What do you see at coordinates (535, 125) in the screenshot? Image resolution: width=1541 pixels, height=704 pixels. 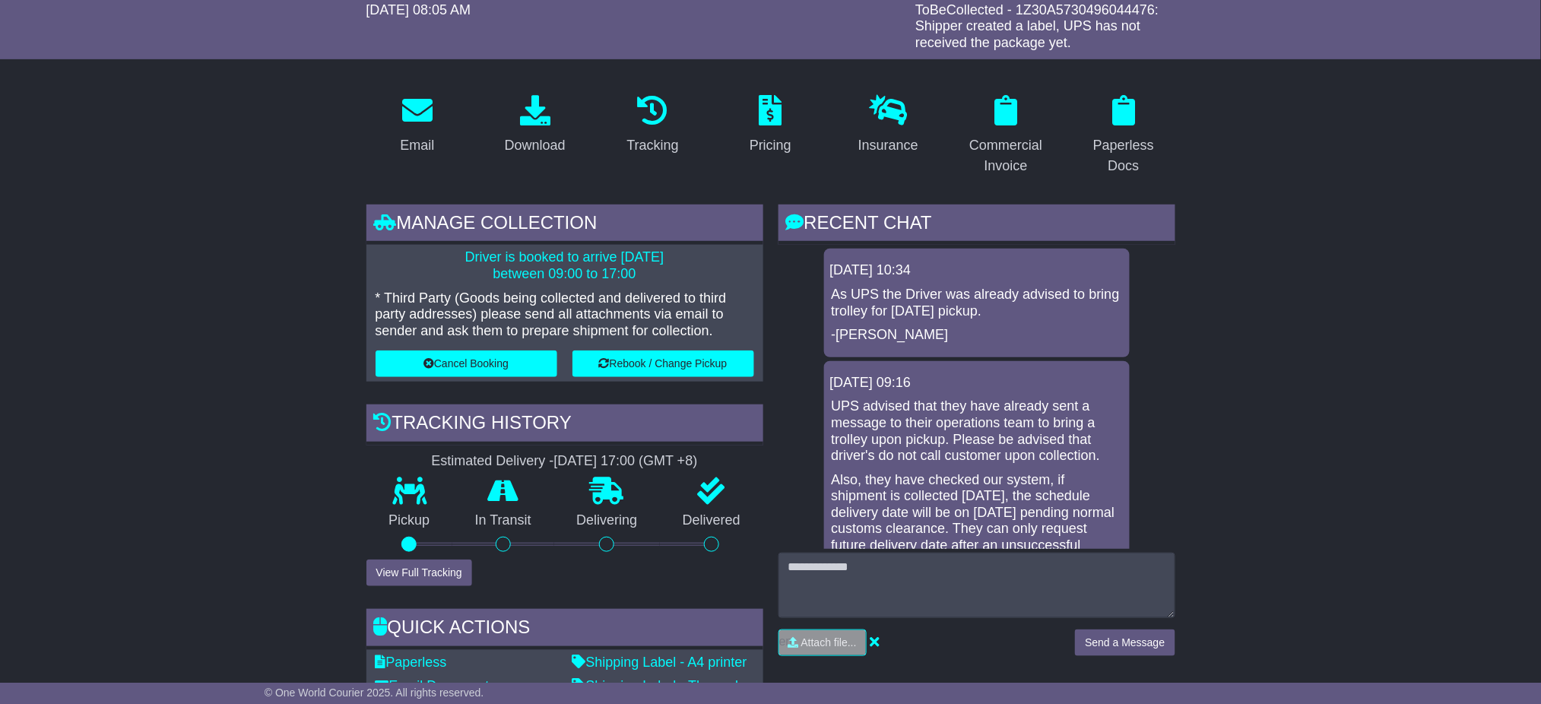 I see `a: Download` at bounding box center [535, 125].